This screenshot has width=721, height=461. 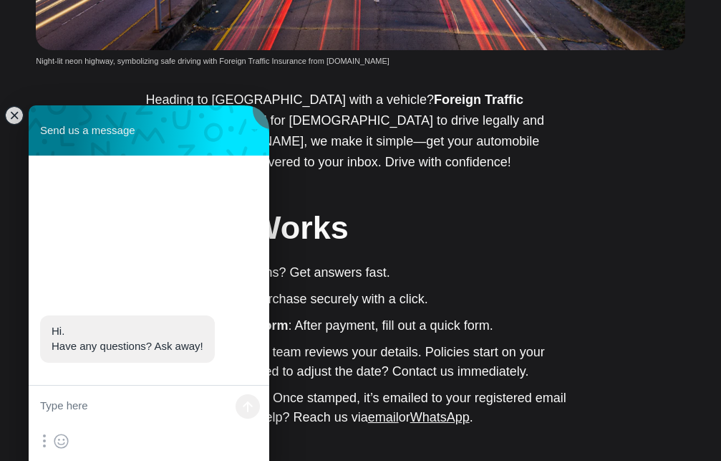 I want to click on li: : Purchase securely with a click., so click(x=373, y=299).